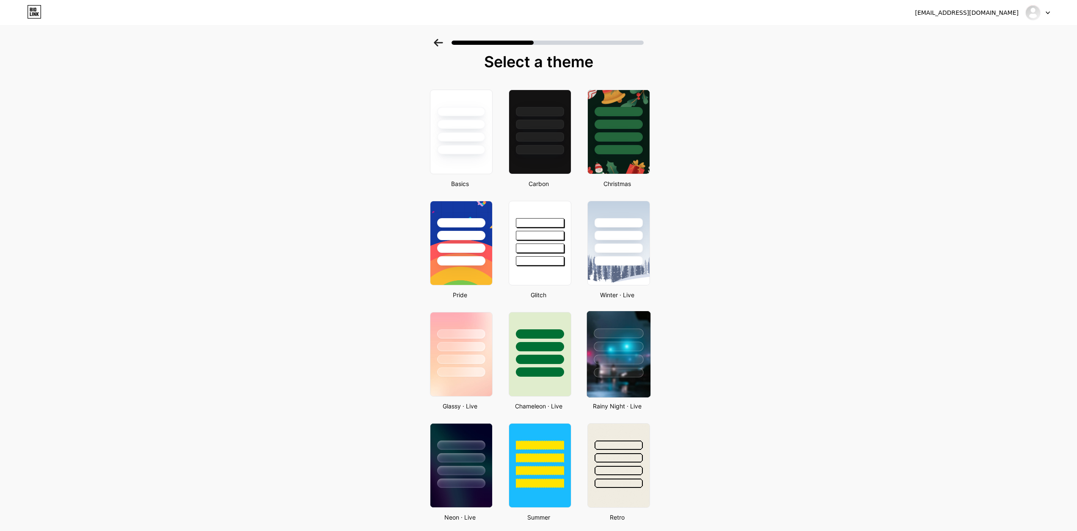  I want to click on div: Select a theme, so click(539, 62).